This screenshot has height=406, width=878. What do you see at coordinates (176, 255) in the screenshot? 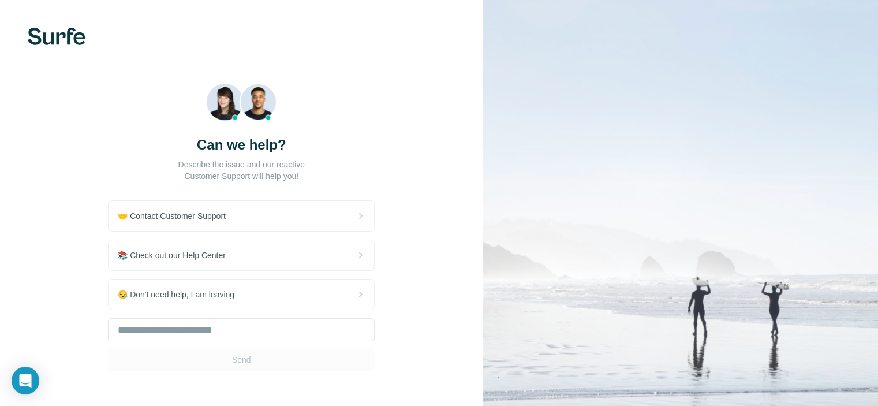
I see `span: 📚 Check out our Help Center` at bounding box center [176, 255].